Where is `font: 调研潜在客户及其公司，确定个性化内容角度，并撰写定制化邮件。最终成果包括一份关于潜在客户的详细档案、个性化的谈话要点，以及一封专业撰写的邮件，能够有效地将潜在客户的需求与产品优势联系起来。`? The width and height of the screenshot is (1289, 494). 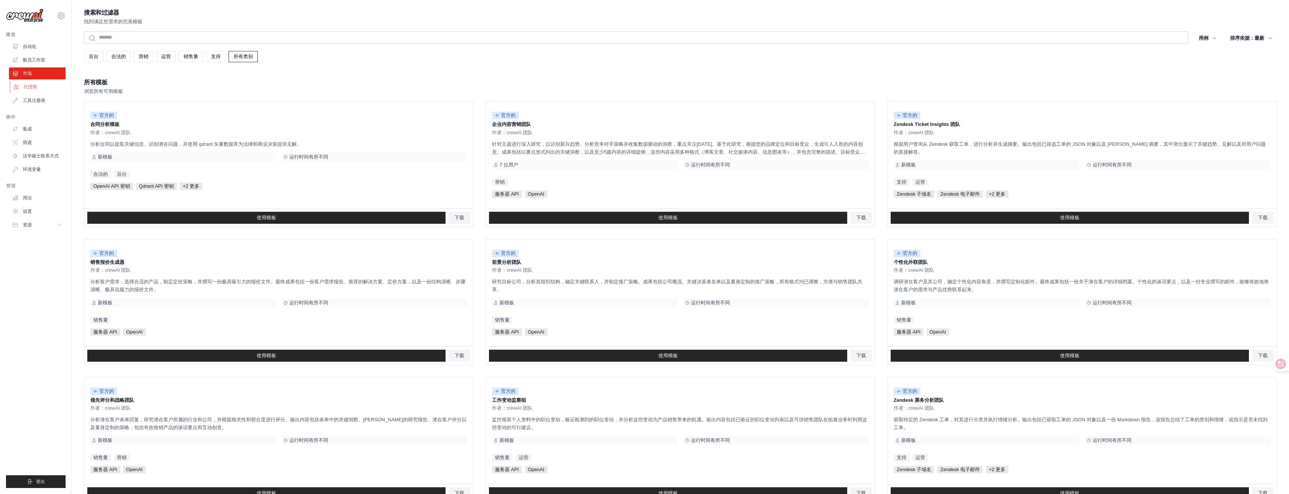
font: 调研潜在客户及其公司，确定个性化内容角度，并撰写定制化邮件。最终成果包括一份关于潜在客户的详细档案、个性化的谈话要点，以及一封专业撰写的邮件，能够有效地将潜在客户的需求与产品优势联系起来。 is located at coordinates (1081, 285).